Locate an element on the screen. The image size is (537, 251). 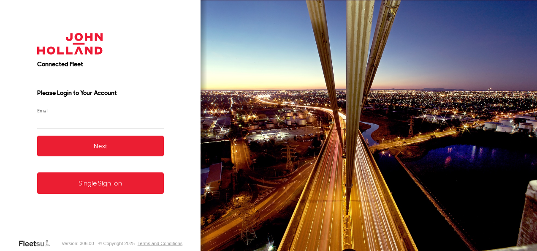
a: Visit our Website is located at coordinates (38, 243).